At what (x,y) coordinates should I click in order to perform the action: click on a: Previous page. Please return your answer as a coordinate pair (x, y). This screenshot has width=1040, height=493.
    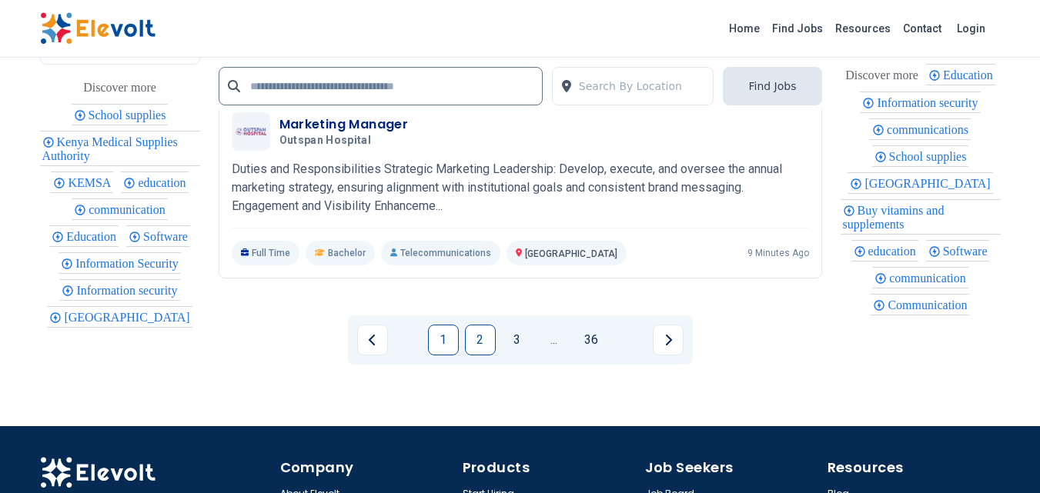
    Looking at the image, I should click on (373, 340).